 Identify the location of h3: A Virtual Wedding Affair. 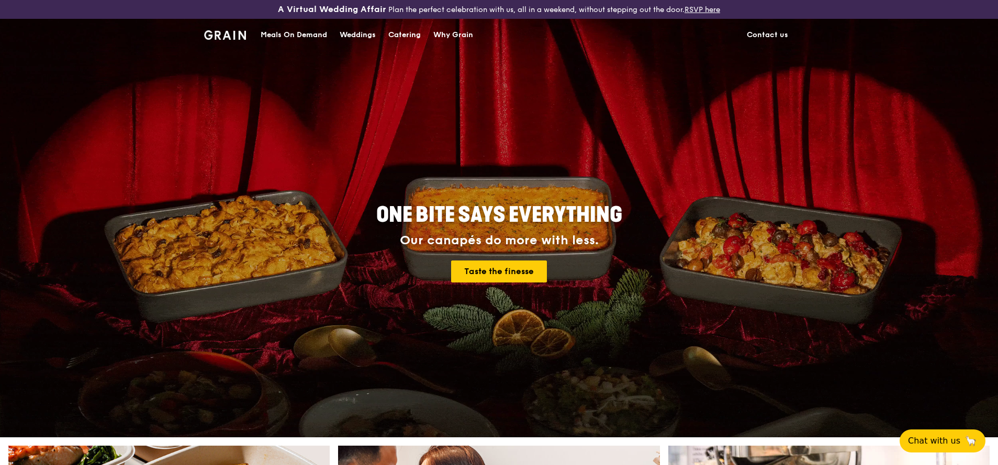
(332, 9).